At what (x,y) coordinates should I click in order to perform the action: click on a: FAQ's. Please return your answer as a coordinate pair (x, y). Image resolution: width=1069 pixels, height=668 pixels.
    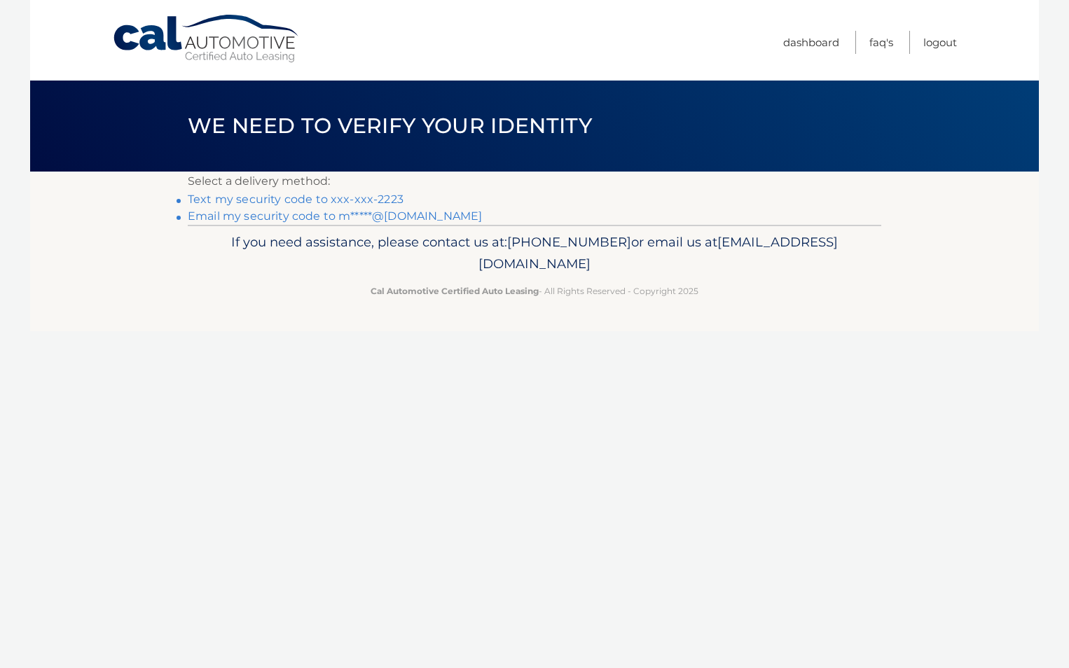
    Looking at the image, I should click on (881, 42).